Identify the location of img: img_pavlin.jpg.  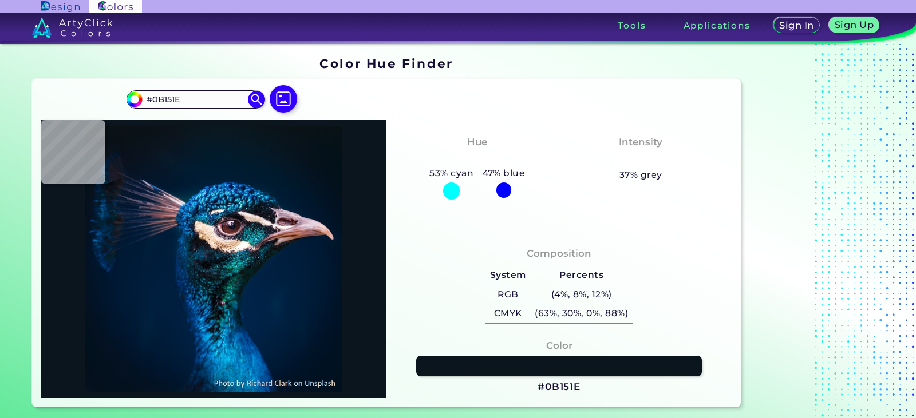
(214, 259).